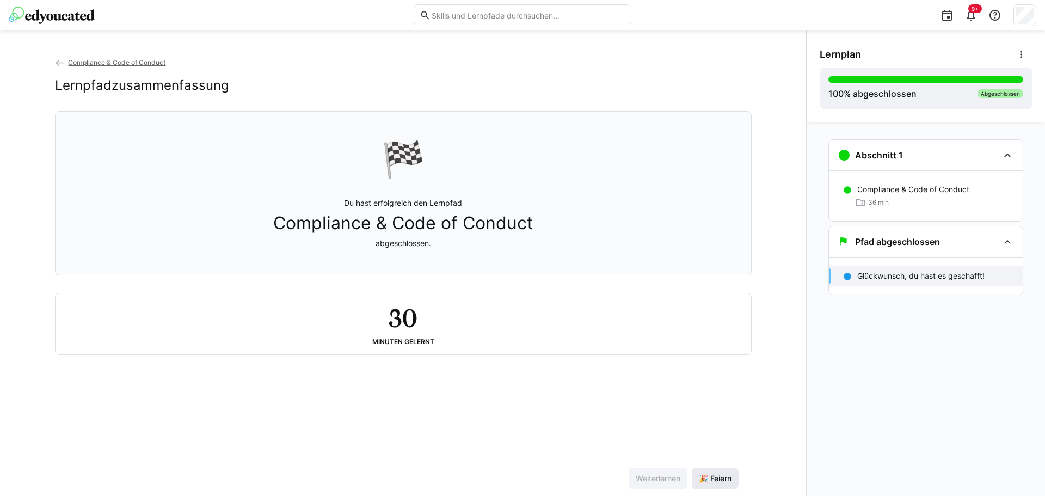 This screenshot has height=496, width=1045. What do you see at coordinates (110, 62) in the screenshot?
I see `a: Compliance & Code of Conduct` at bounding box center [110, 62].